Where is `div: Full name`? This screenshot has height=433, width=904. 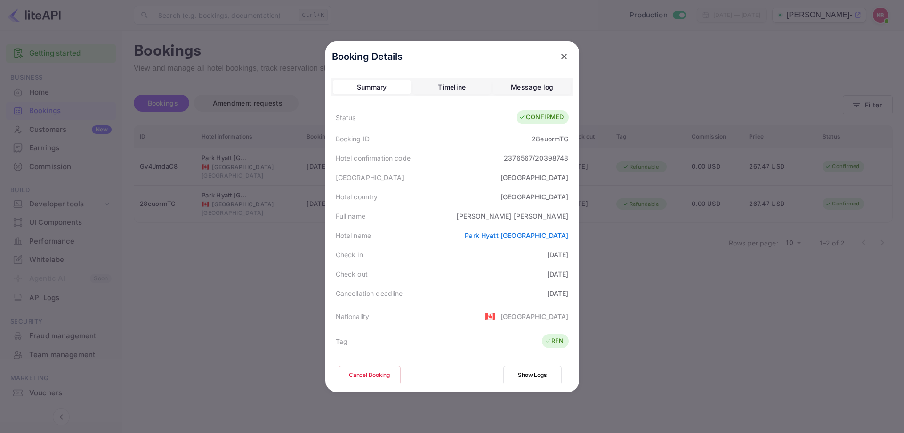
div: Full name is located at coordinates (350, 216).